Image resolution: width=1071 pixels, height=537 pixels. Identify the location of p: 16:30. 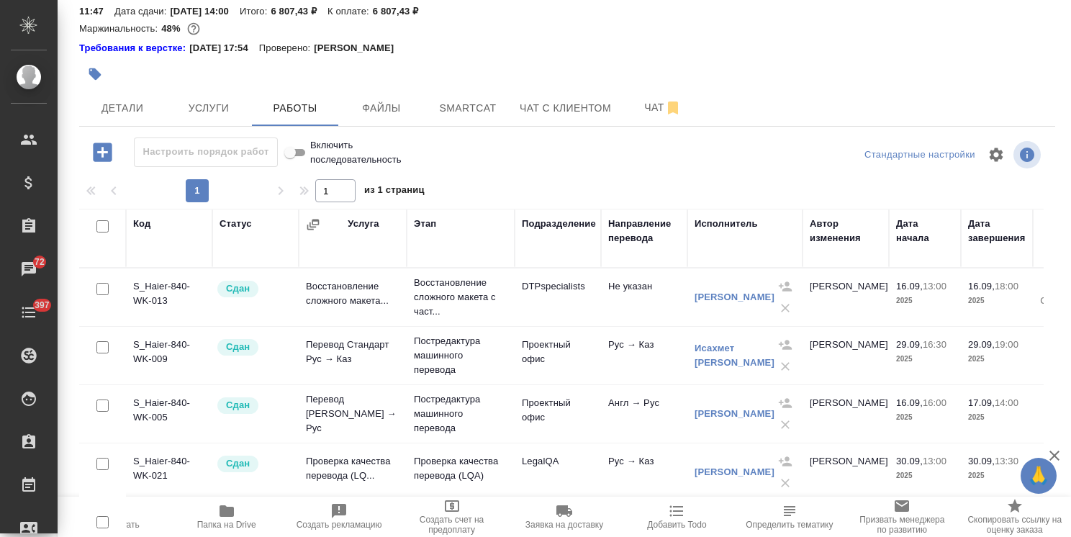
(934, 344).